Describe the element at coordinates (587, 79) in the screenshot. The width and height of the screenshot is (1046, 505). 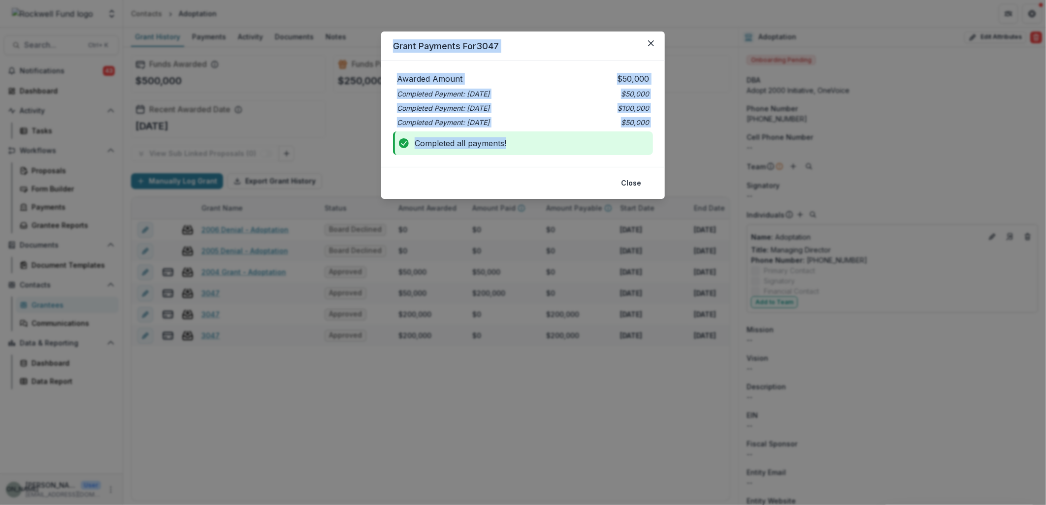
I see `p: $50,000` at that location.